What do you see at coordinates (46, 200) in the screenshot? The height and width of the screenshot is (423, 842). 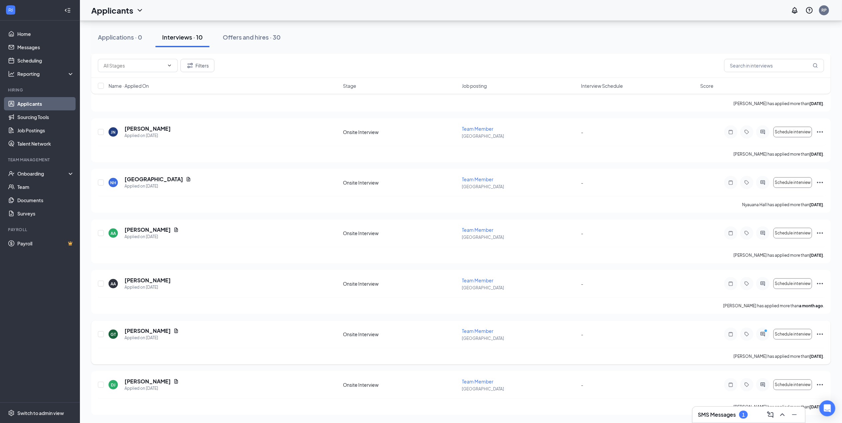 I see `a: Documents` at bounding box center [46, 200].